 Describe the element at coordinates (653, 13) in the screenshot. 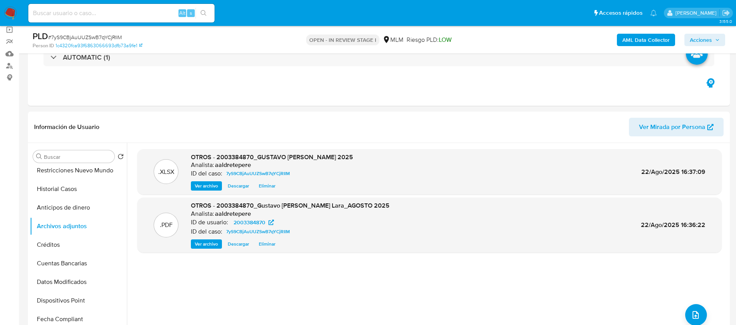

I see `a: Notificaciones` at that location.